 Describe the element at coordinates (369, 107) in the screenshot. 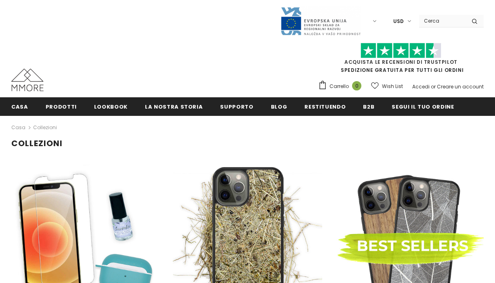

I see `span: B2B` at that location.